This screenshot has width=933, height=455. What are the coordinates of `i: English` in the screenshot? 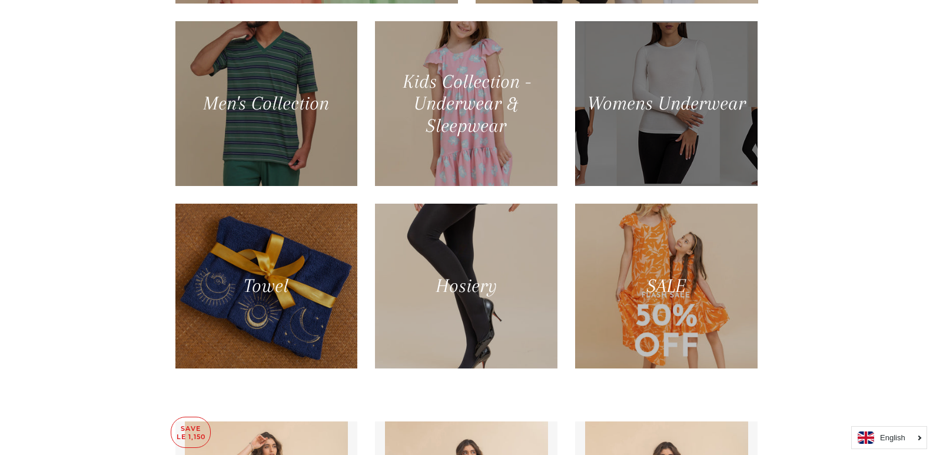 It's located at (893, 437).